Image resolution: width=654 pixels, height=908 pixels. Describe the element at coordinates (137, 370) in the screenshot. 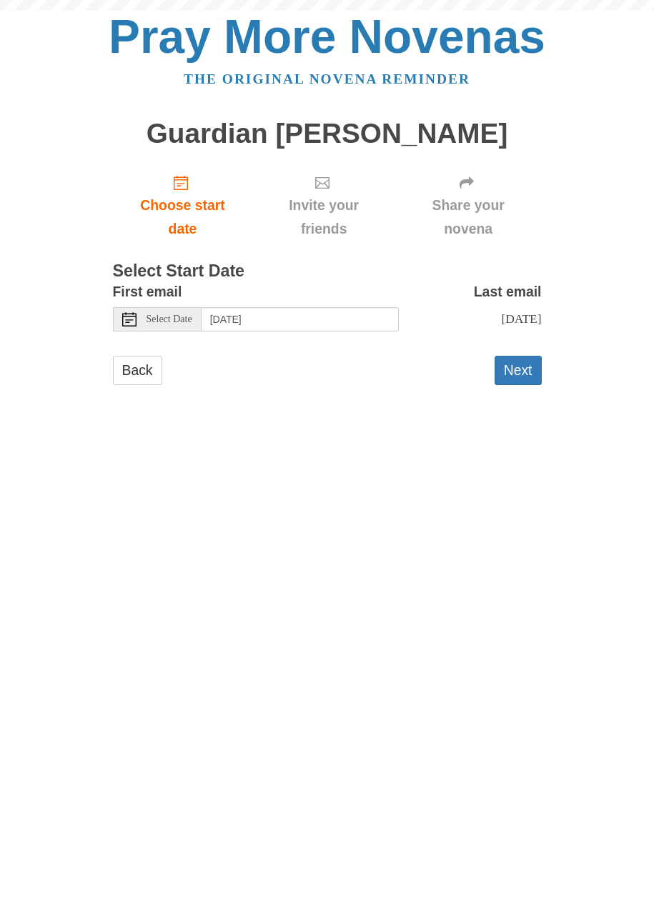

I see `a: Back` at that location.